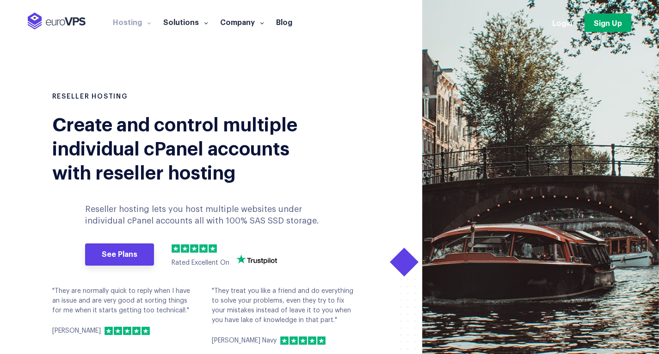 This screenshot has height=354, width=659. I want to click on a: Company, so click(242, 22).